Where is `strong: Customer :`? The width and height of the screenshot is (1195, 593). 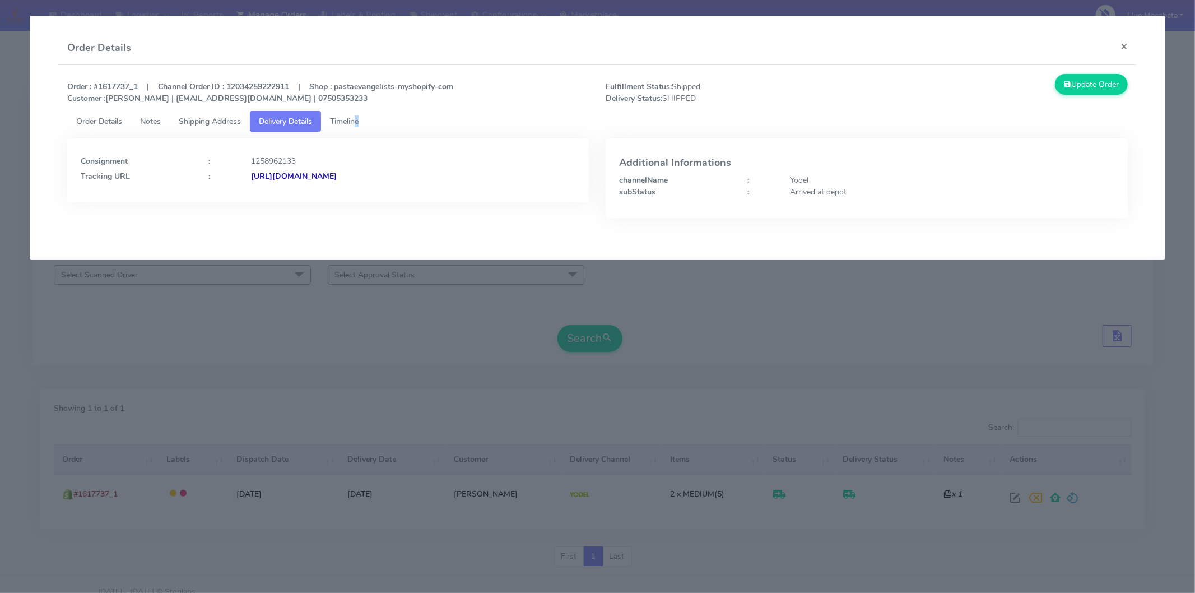
strong: Customer : is located at coordinates (86, 98).